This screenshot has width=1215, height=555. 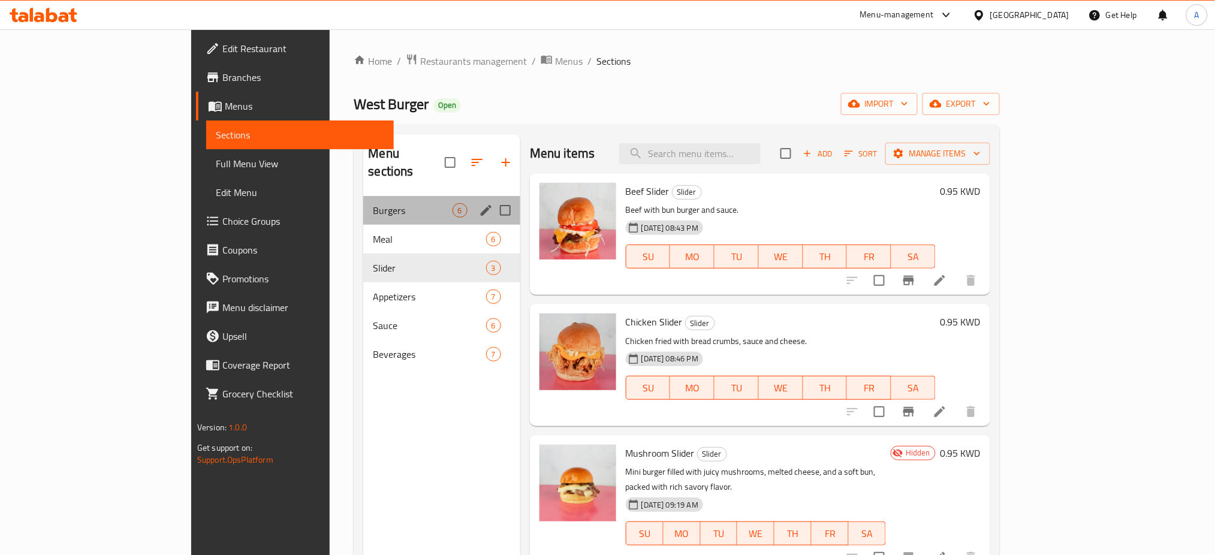 What do you see at coordinates (960, 104) in the screenshot?
I see `span: export` at bounding box center [960, 104].